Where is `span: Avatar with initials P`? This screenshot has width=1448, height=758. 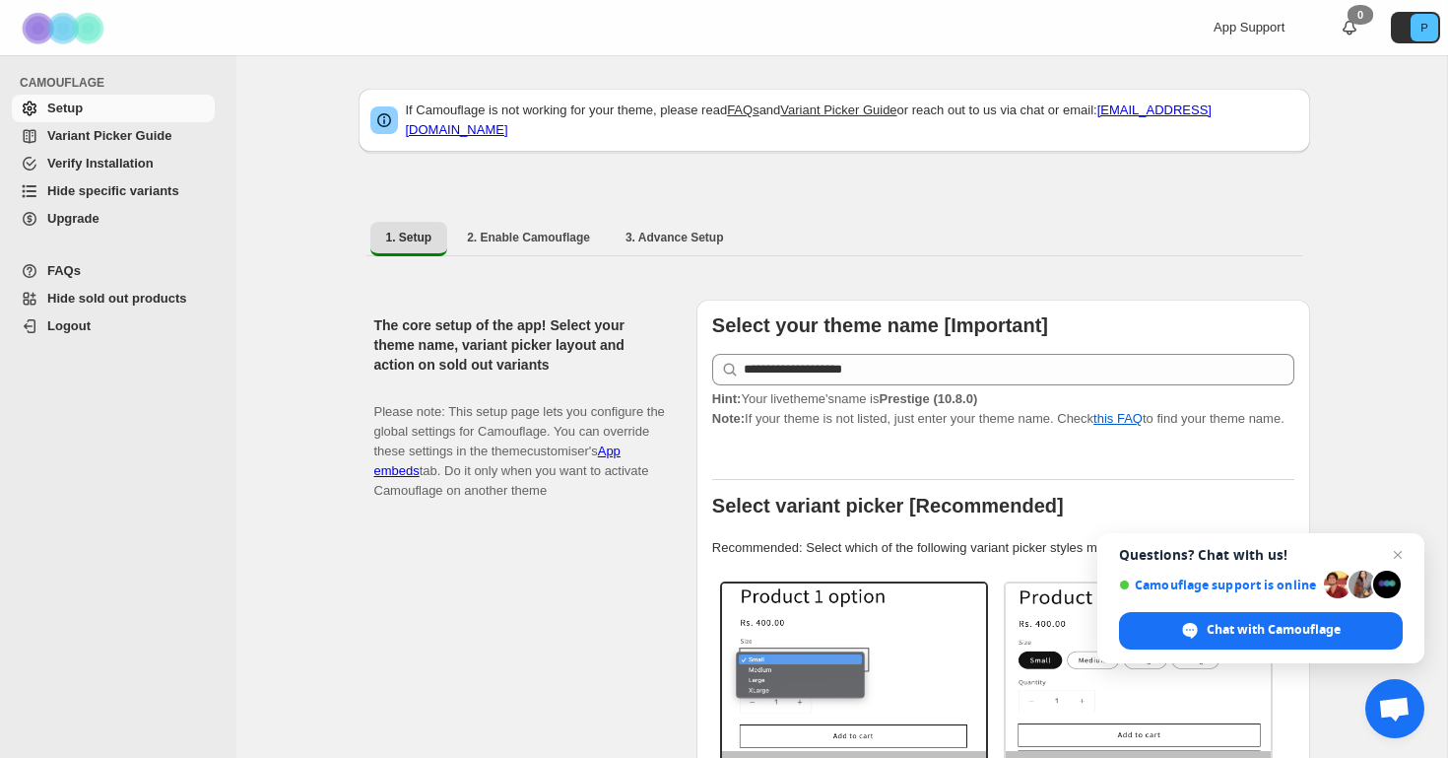 span: Avatar with initials P is located at coordinates (1424, 28).